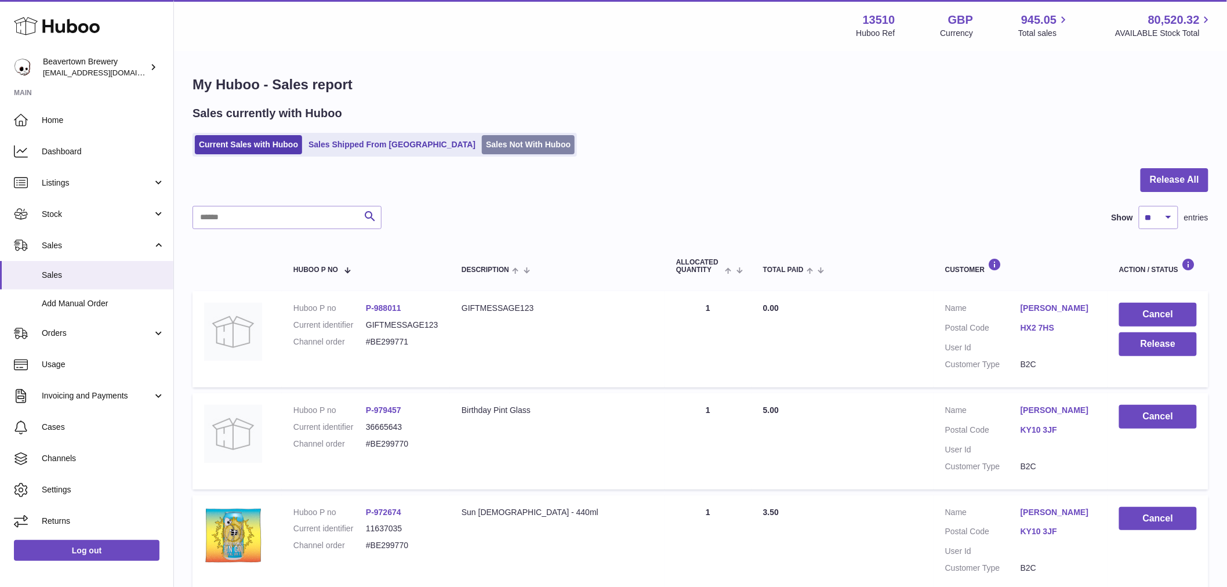 The image size is (1227, 587). What do you see at coordinates (1158, 344) in the screenshot?
I see `button: Release` at bounding box center [1158, 344].